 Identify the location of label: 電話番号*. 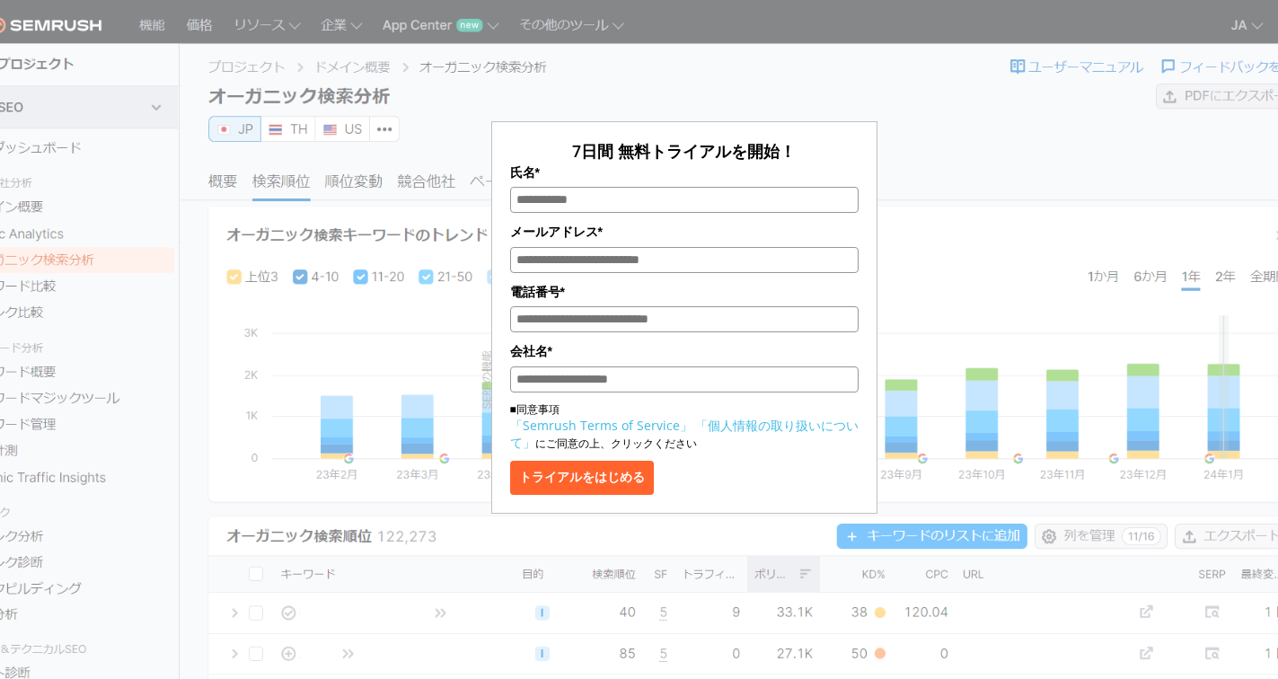
(684, 292).